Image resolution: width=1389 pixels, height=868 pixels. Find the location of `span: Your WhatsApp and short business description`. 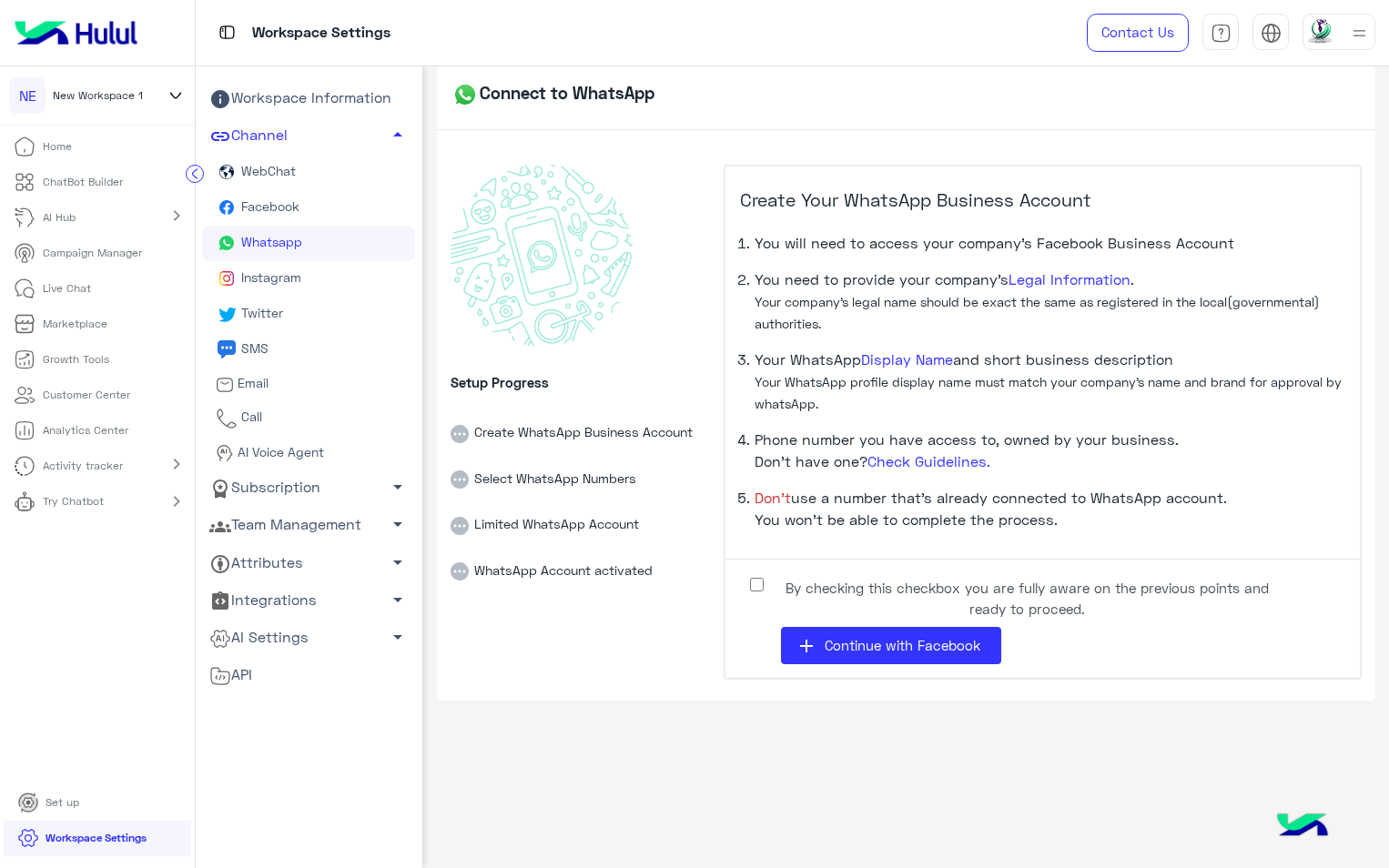

span: Your WhatsApp and short business description is located at coordinates (1048, 380).